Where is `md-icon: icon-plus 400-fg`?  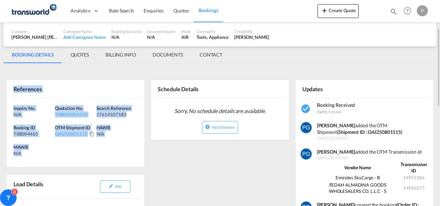 md-icon: icon-plus 400-fg is located at coordinates (325, 10).